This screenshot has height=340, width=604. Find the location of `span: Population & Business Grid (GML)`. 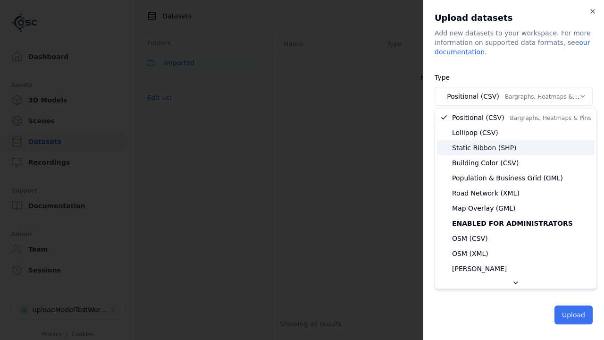

span: Population & Business Grid (GML) is located at coordinates (507, 178).